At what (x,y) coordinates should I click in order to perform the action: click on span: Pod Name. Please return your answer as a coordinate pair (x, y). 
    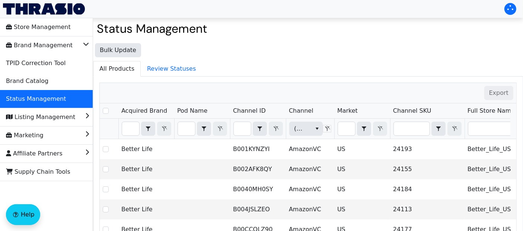
    Looking at the image, I should click on (192, 111).